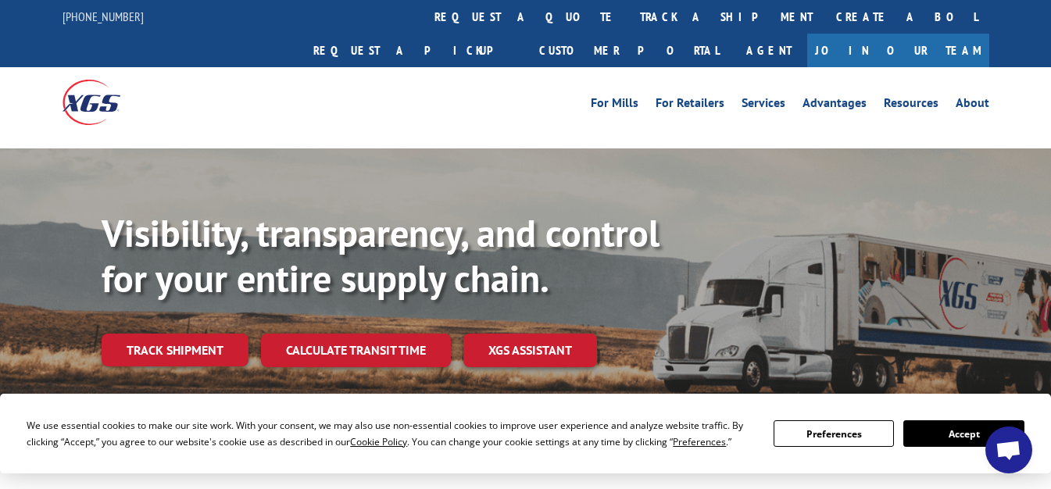 Image resolution: width=1051 pixels, height=489 pixels. I want to click on a: About, so click(972, 105).